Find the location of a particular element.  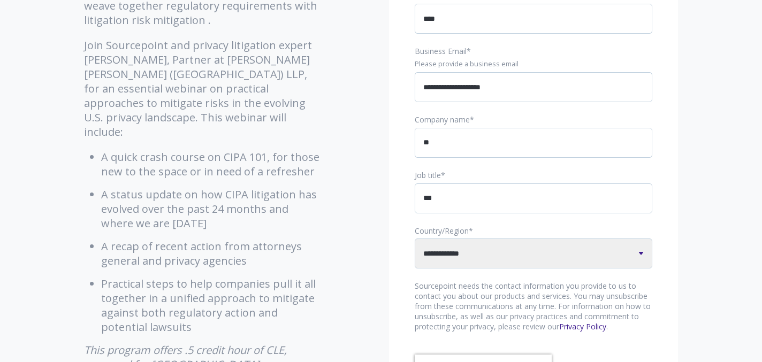

span: Company name is located at coordinates (442, 119).